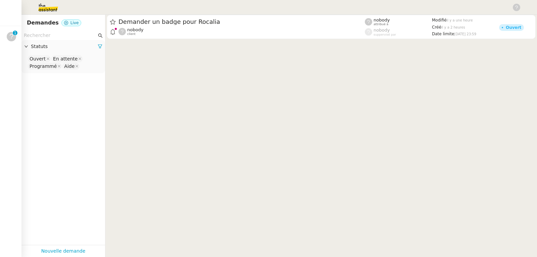 This screenshot has width=537, height=257. I want to click on nz-badge-sup: 1, so click(15, 33).